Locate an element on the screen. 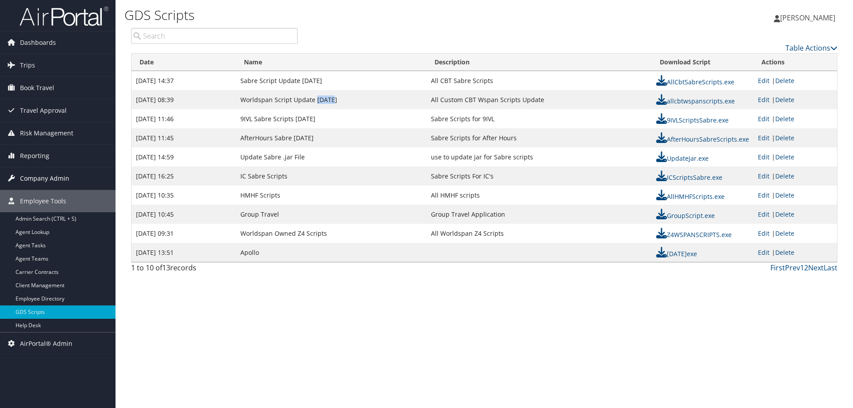 This screenshot has width=853, height=408. a: Prev is located at coordinates (793, 268).